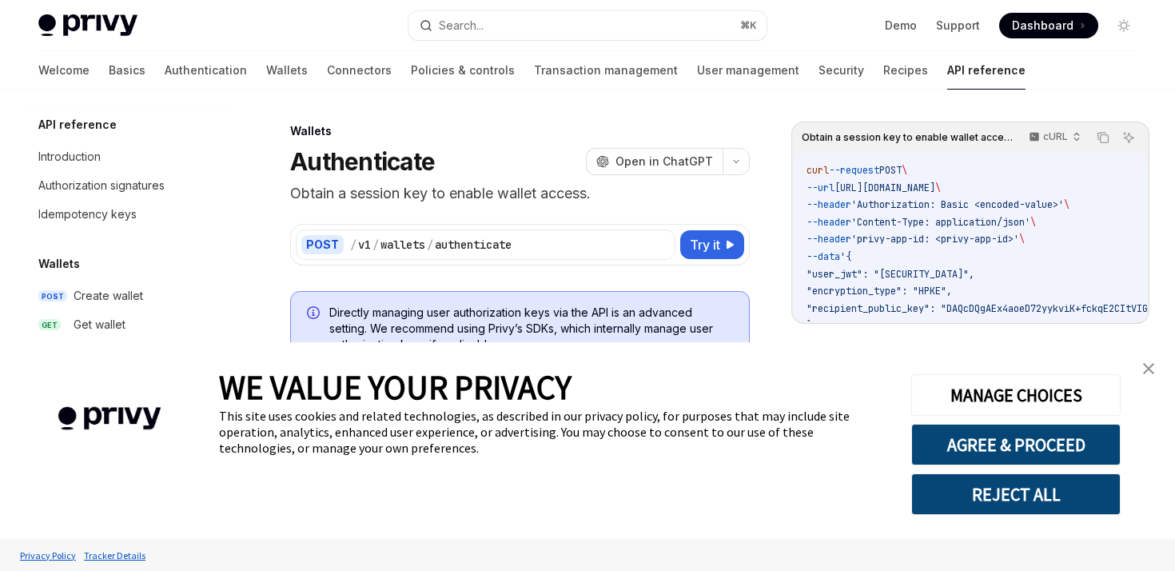 Image resolution: width=1175 pixels, height=571 pixels. I want to click on a: Recipes, so click(906, 70).